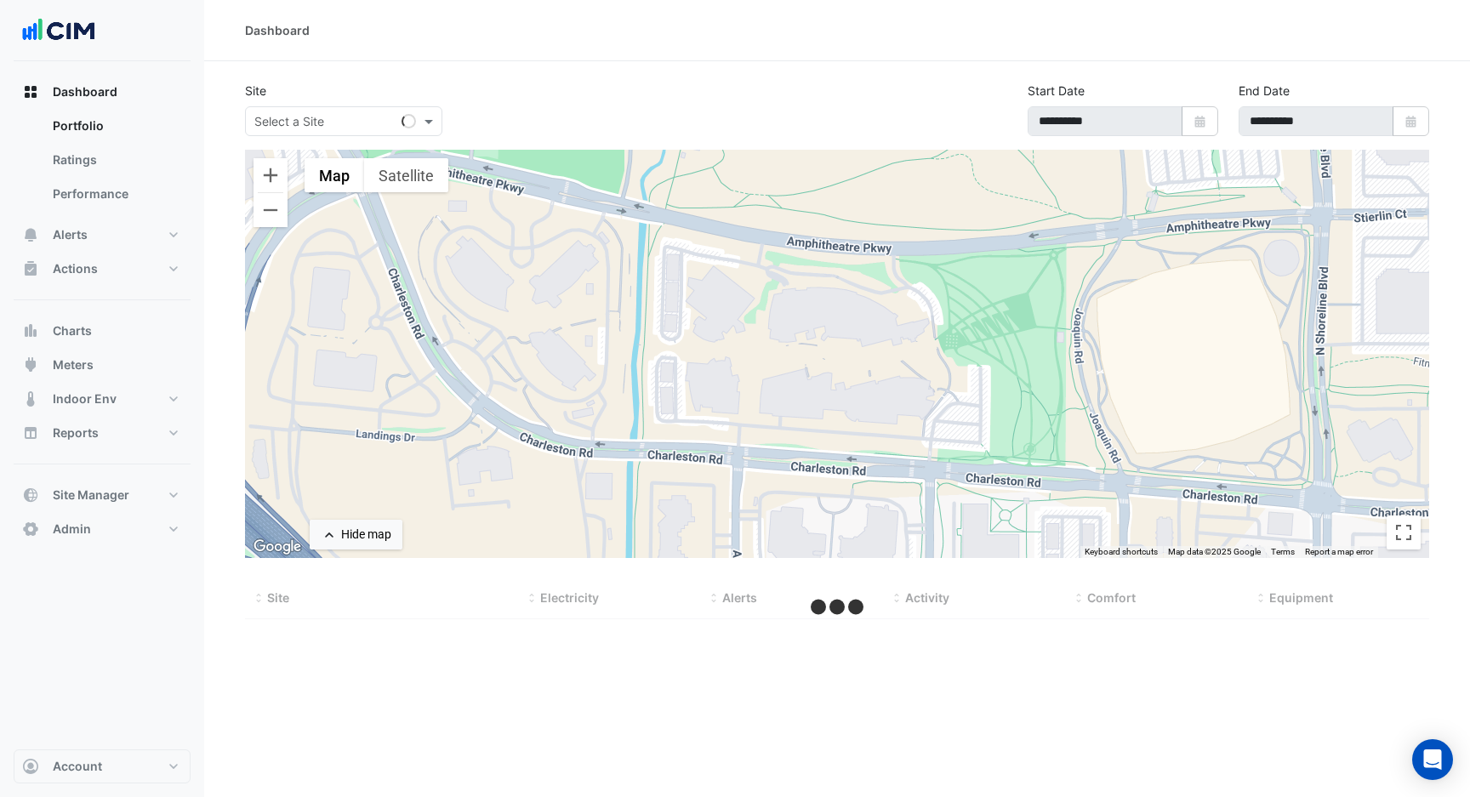 The width and height of the screenshot is (1470, 797). I want to click on button: Hide map, so click(356, 534).